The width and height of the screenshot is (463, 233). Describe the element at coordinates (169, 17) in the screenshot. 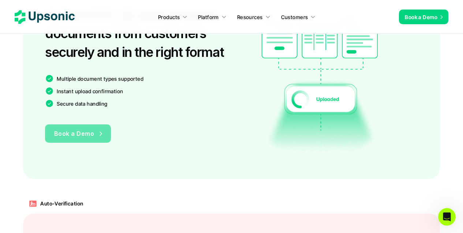

I see `p: Products` at that location.